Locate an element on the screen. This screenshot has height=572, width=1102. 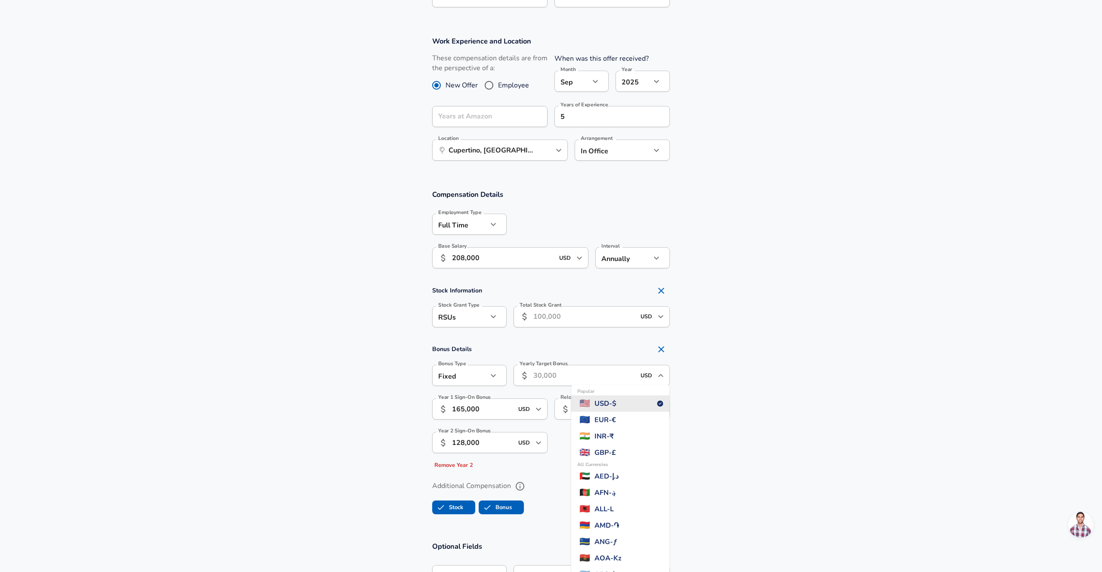
label: Stock Grant Type is located at coordinates (459, 305).